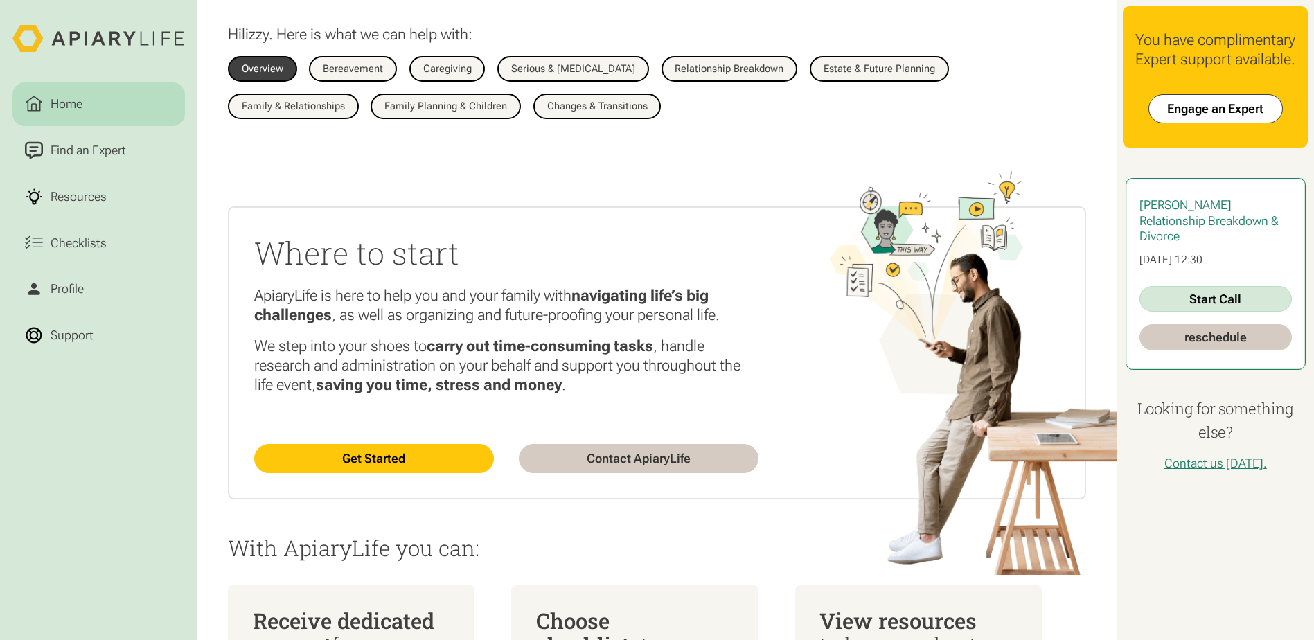 The width and height of the screenshot is (1314, 640). What do you see at coordinates (657, 548) in the screenshot?
I see `p: With ApiaryLife you can:` at bounding box center [657, 548].